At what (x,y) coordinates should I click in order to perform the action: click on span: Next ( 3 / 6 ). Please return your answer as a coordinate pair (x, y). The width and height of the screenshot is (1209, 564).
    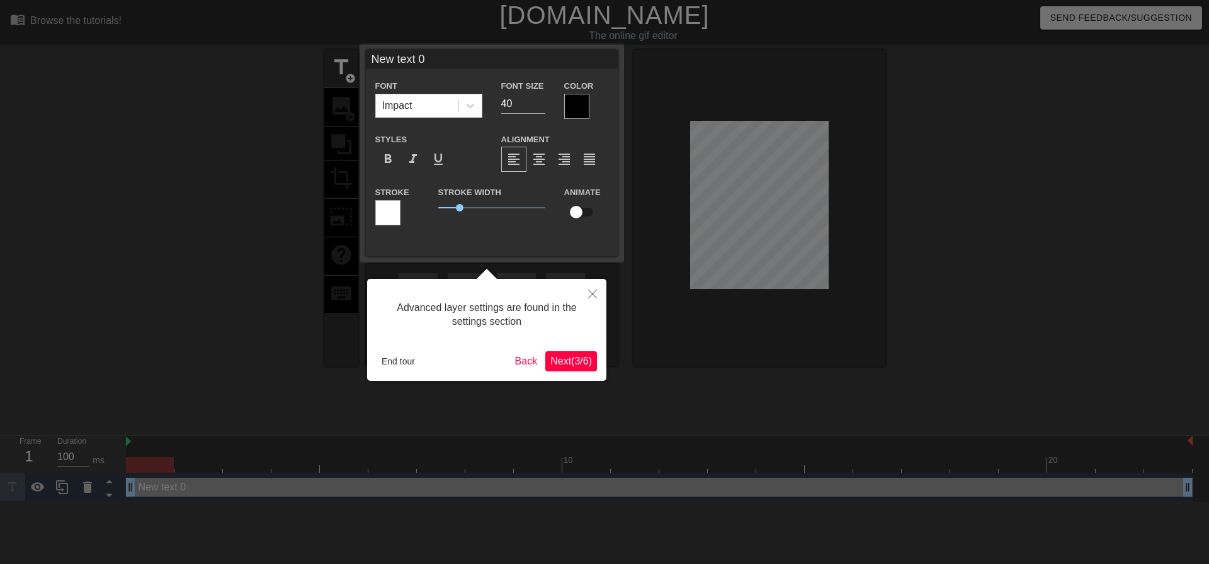
    Looking at the image, I should click on (571, 361).